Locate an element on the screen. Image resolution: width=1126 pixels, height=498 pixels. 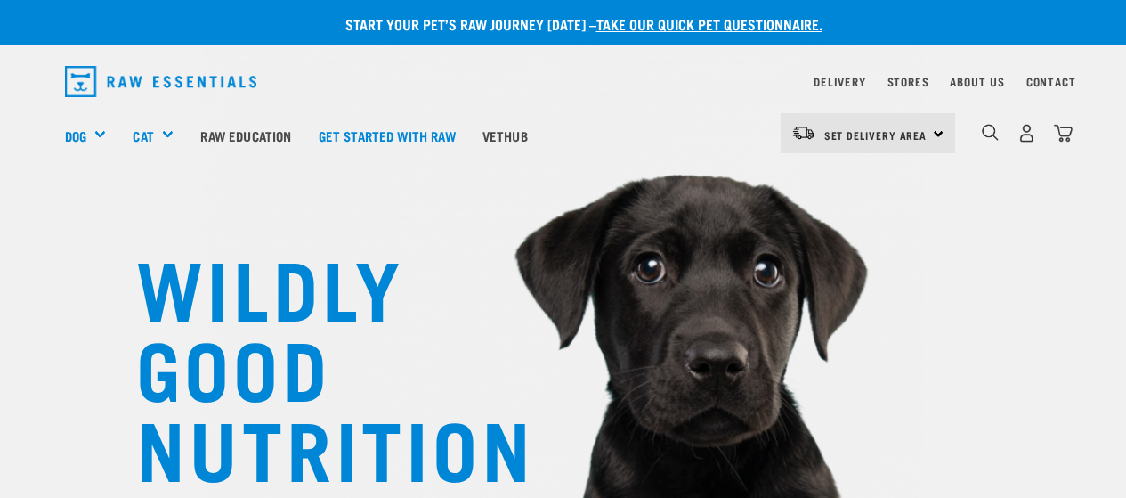
nav: dropdown navigation is located at coordinates (564, 81).